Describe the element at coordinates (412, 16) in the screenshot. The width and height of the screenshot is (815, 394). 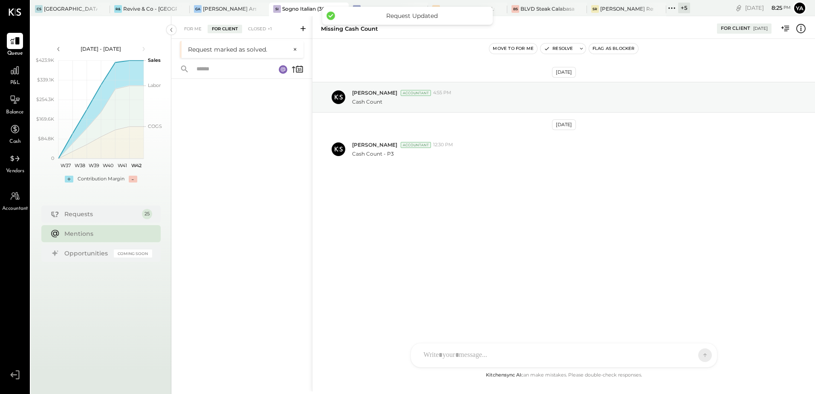
I see `div: Request Updated` at that location.